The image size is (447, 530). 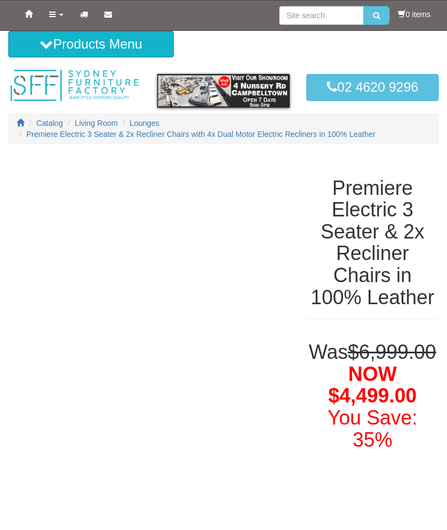 I want to click on button: Products Menu, so click(x=91, y=44).